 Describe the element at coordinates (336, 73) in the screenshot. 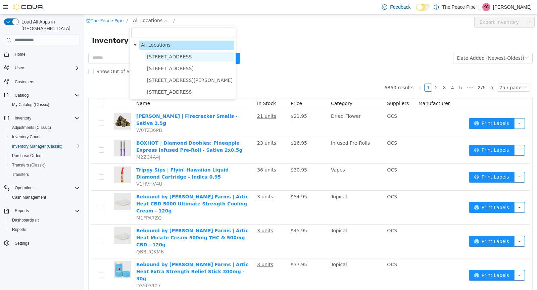

I see `li: Previous Page` at that location.